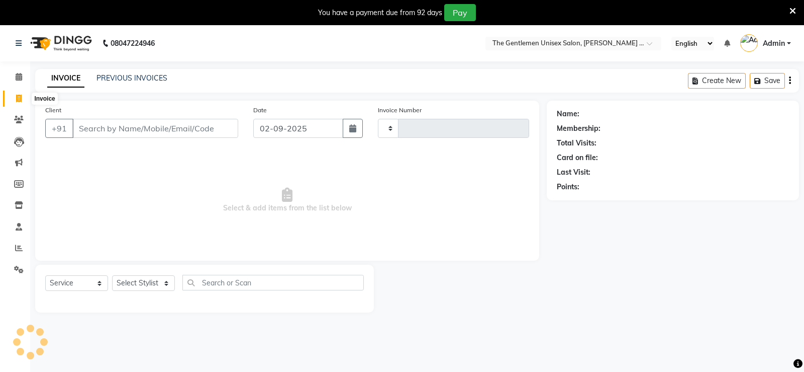  What do you see at coordinates (287, 200) in the screenshot?
I see `span: Select & add items from the list below` at bounding box center [287, 200].